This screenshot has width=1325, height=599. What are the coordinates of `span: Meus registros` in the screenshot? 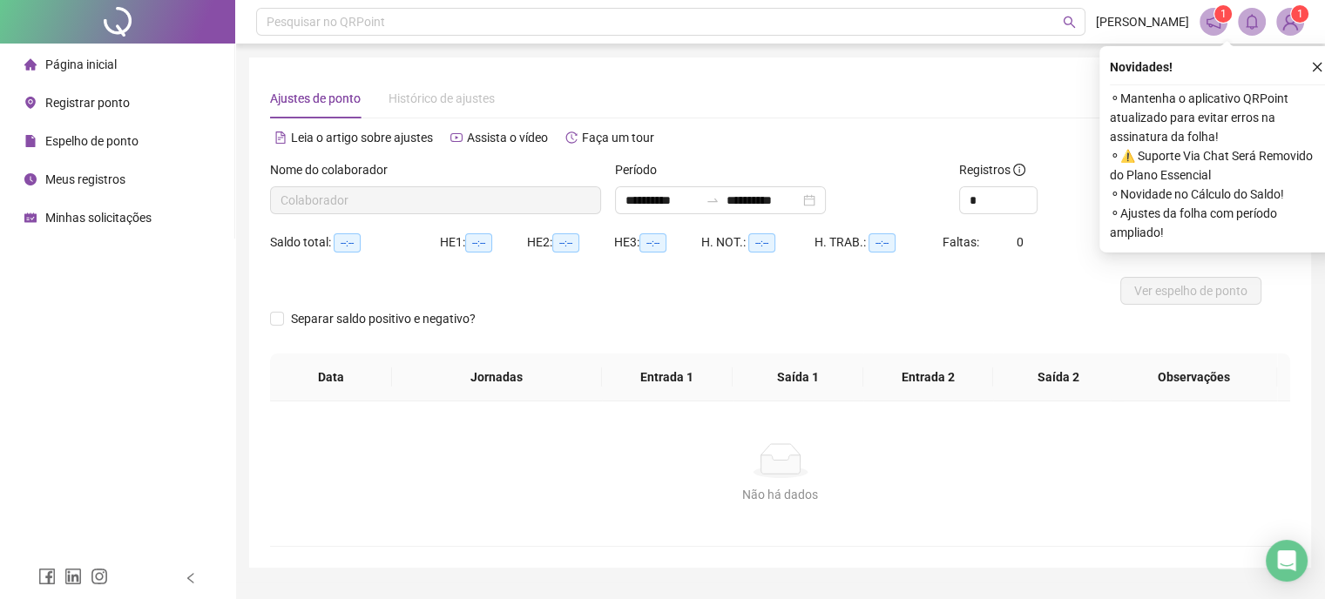 It's located at (85, 179).